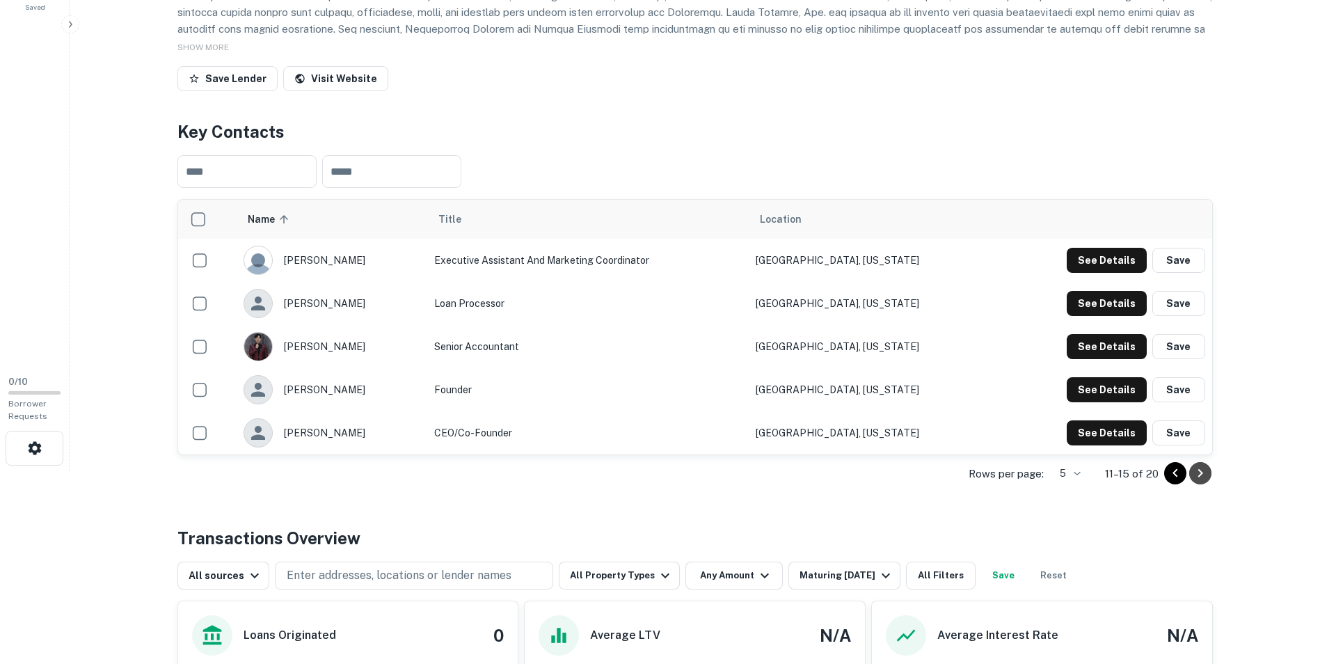 This screenshot has height=664, width=1320. I want to click on span: Saved, so click(35, 7).